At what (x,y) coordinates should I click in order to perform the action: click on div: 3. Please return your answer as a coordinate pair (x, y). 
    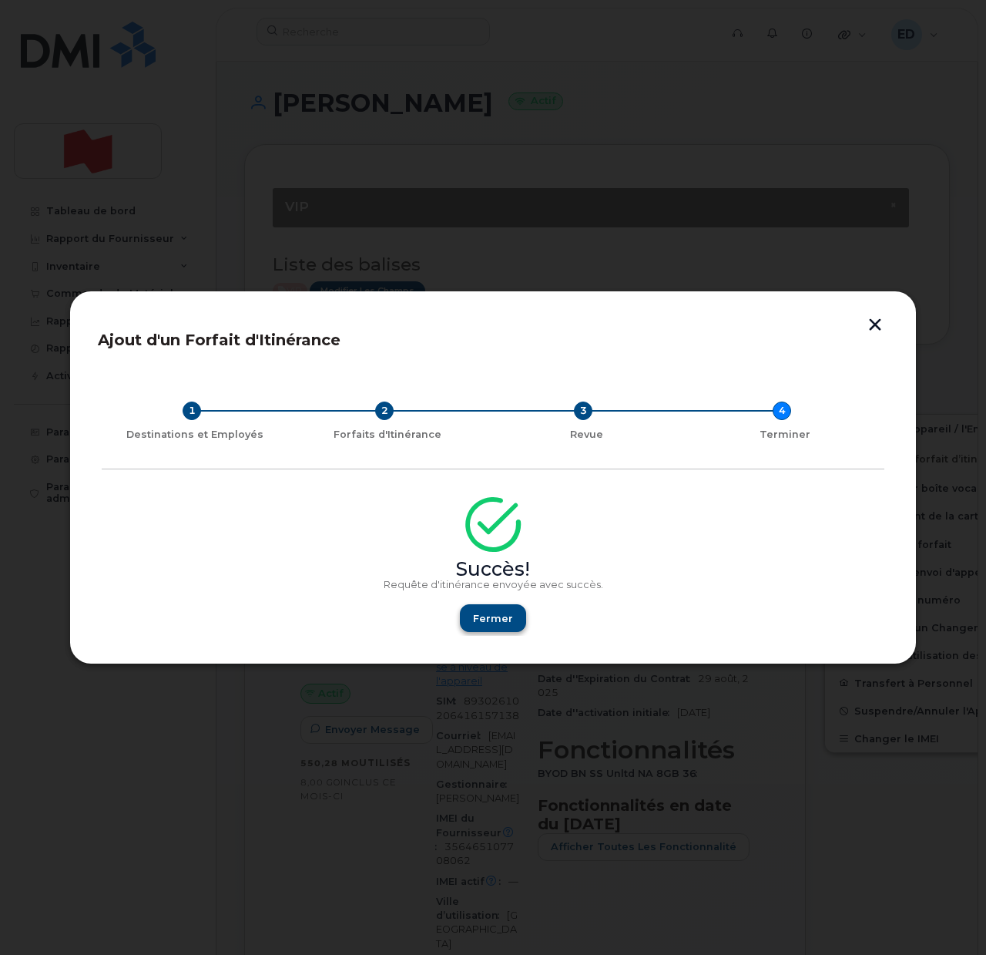
    Looking at the image, I should click on (583, 411).